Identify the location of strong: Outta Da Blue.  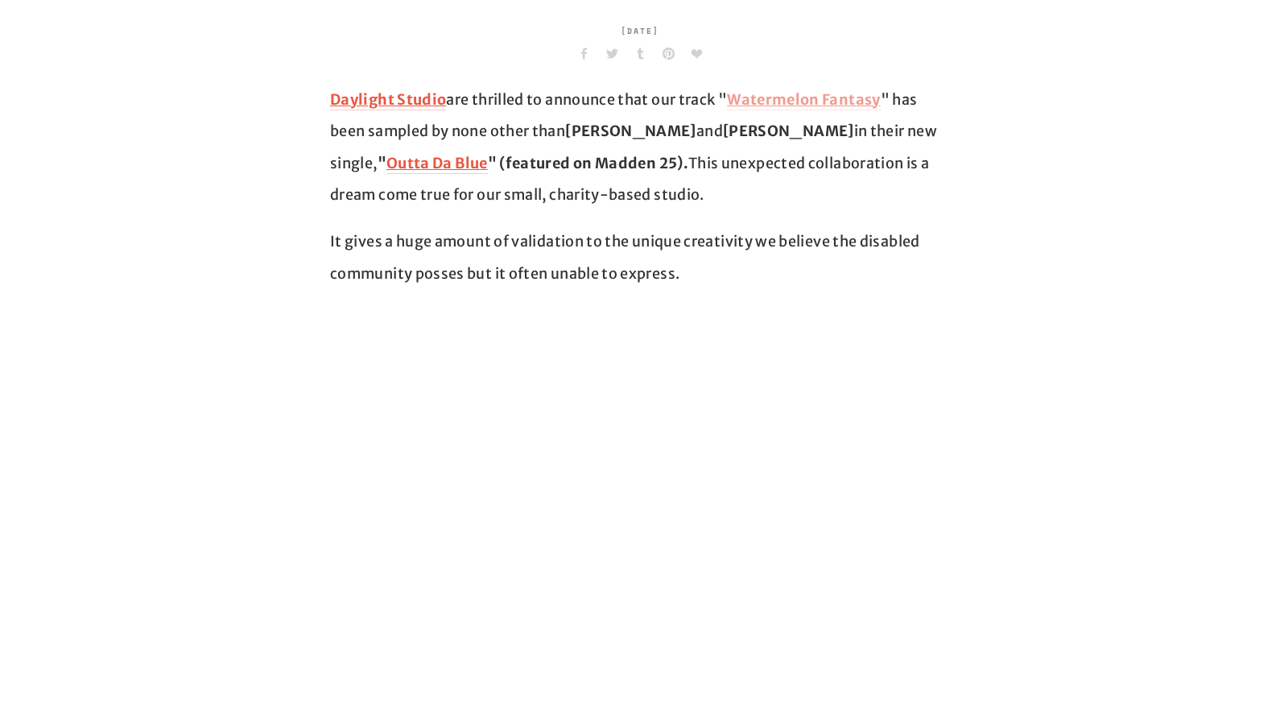
(437, 163).